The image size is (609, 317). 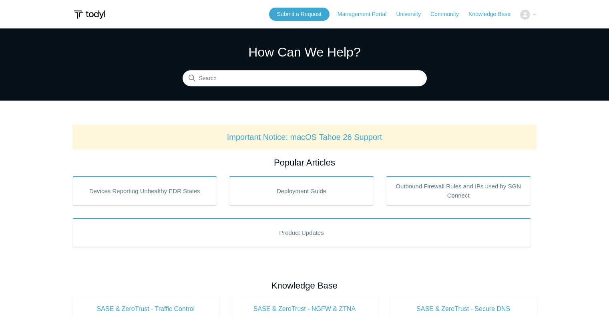 I want to click on img: Todyl Support Center Help Center home page, so click(x=89, y=14).